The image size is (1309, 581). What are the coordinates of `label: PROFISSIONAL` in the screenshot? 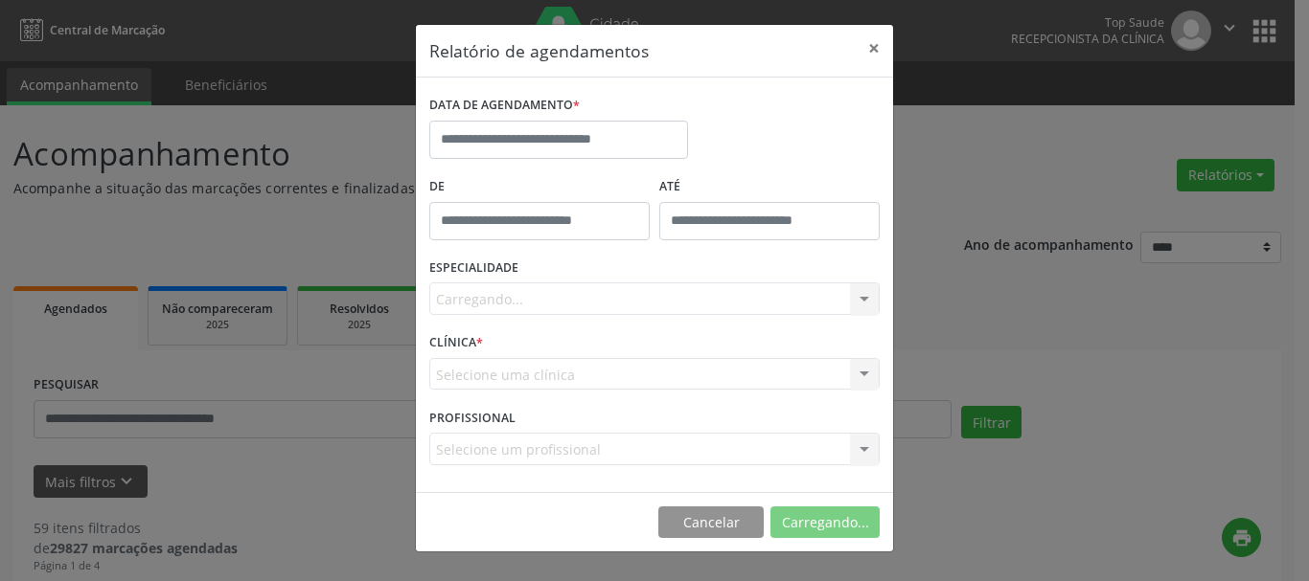 It's located at (472, 418).